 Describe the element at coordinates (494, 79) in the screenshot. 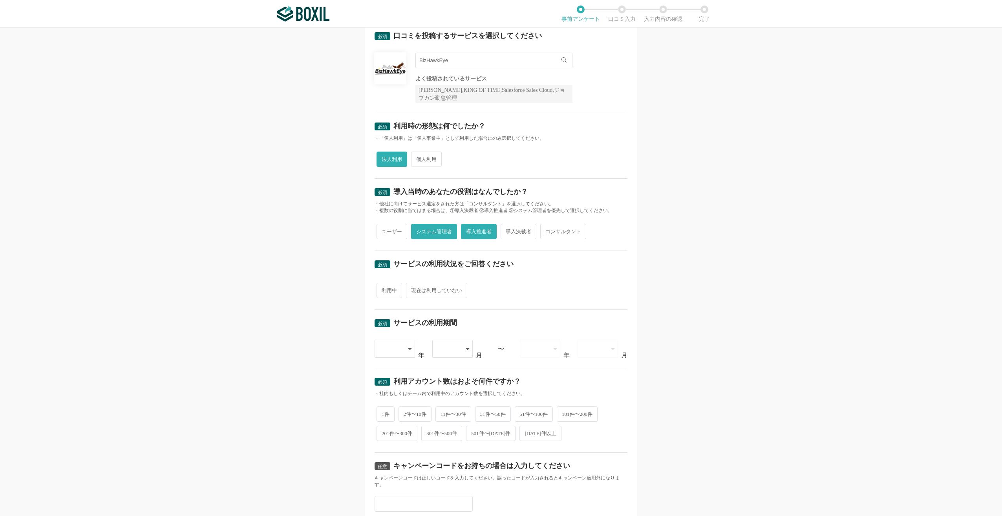

I see `div: よく投稿されているサービス` at that location.